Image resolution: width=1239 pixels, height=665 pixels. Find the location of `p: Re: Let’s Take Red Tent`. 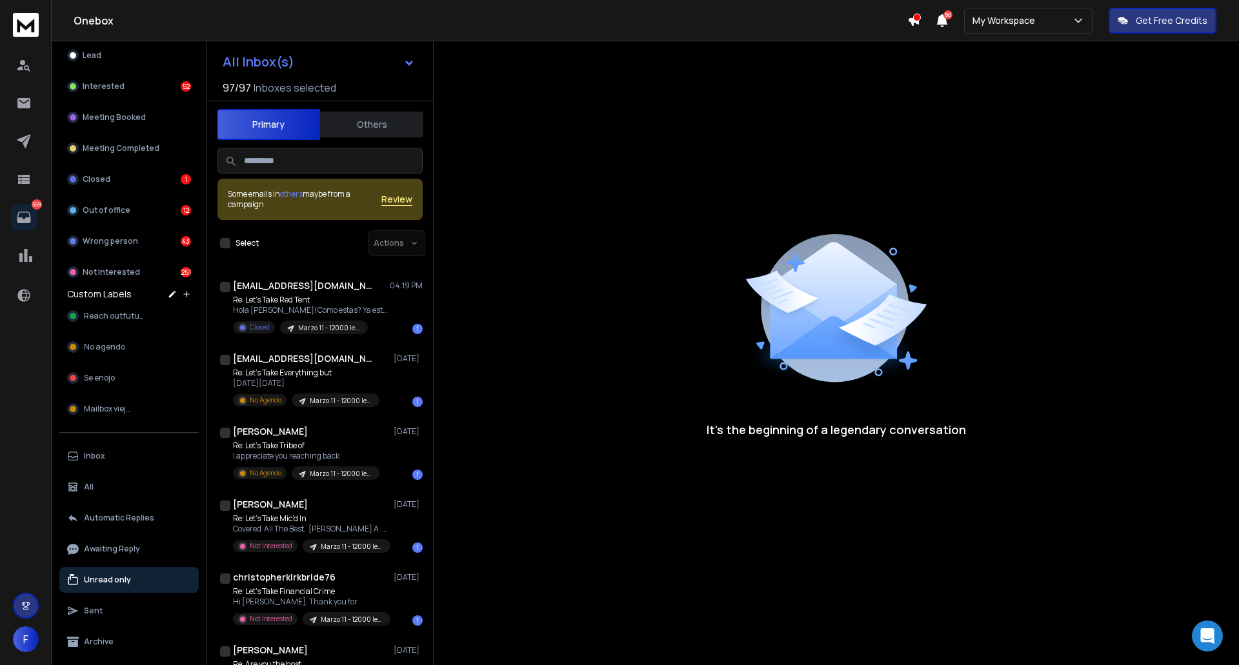

p: Re: Let’s Take Red Tent is located at coordinates (310, 300).